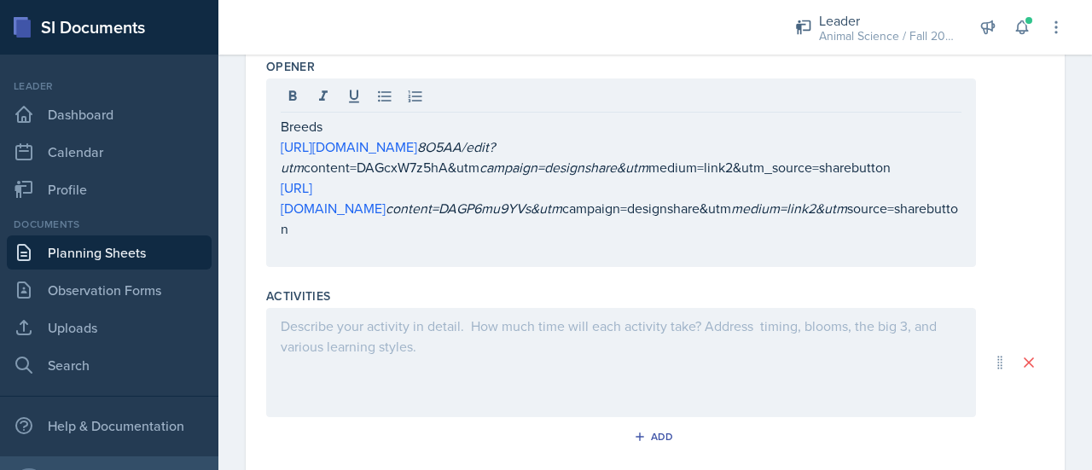 The image size is (1092, 470). What do you see at coordinates (109, 290) in the screenshot?
I see `a: Observation Forms` at bounding box center [109, 290].